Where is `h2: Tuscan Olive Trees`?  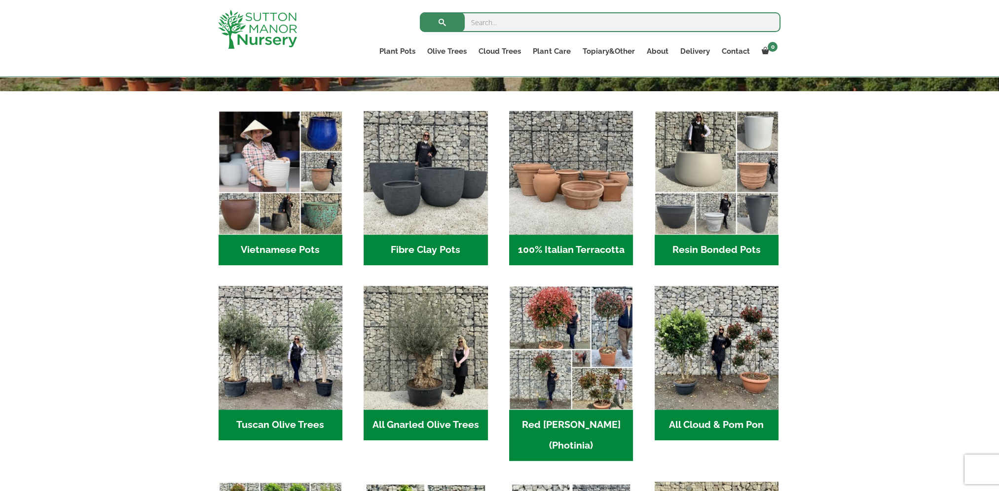 h2: Tuscan Olive Trees is located at coordinates (280, 425).